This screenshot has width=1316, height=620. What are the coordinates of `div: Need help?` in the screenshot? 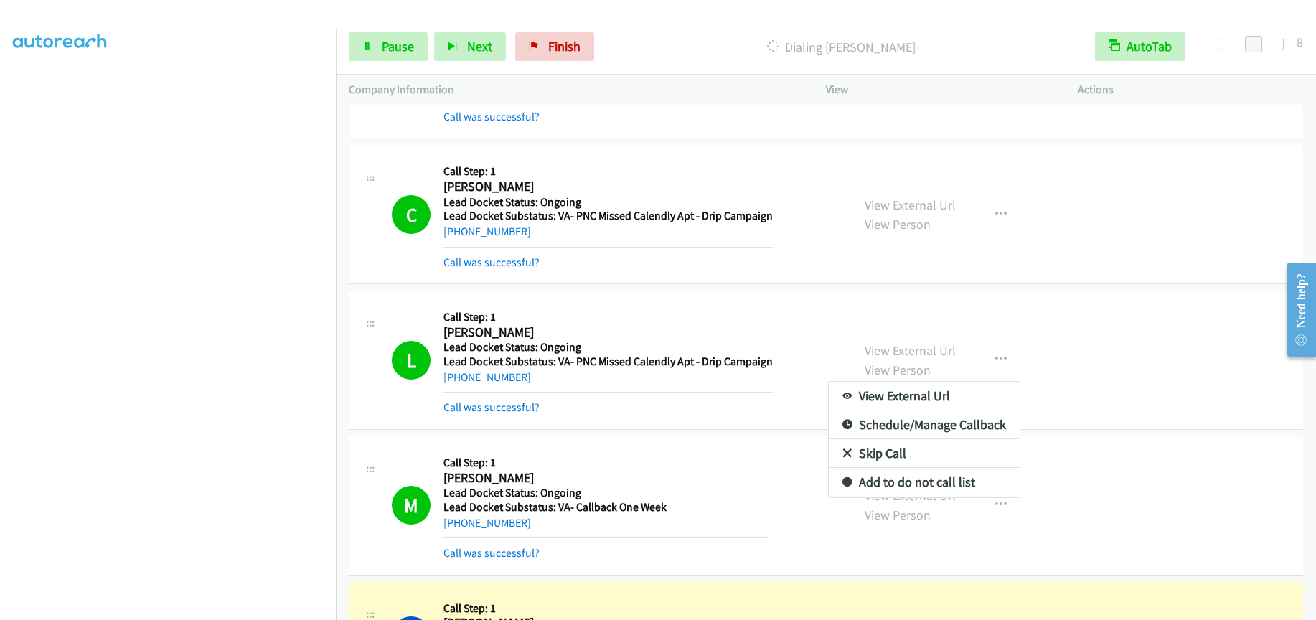 It's located at (27, 48).